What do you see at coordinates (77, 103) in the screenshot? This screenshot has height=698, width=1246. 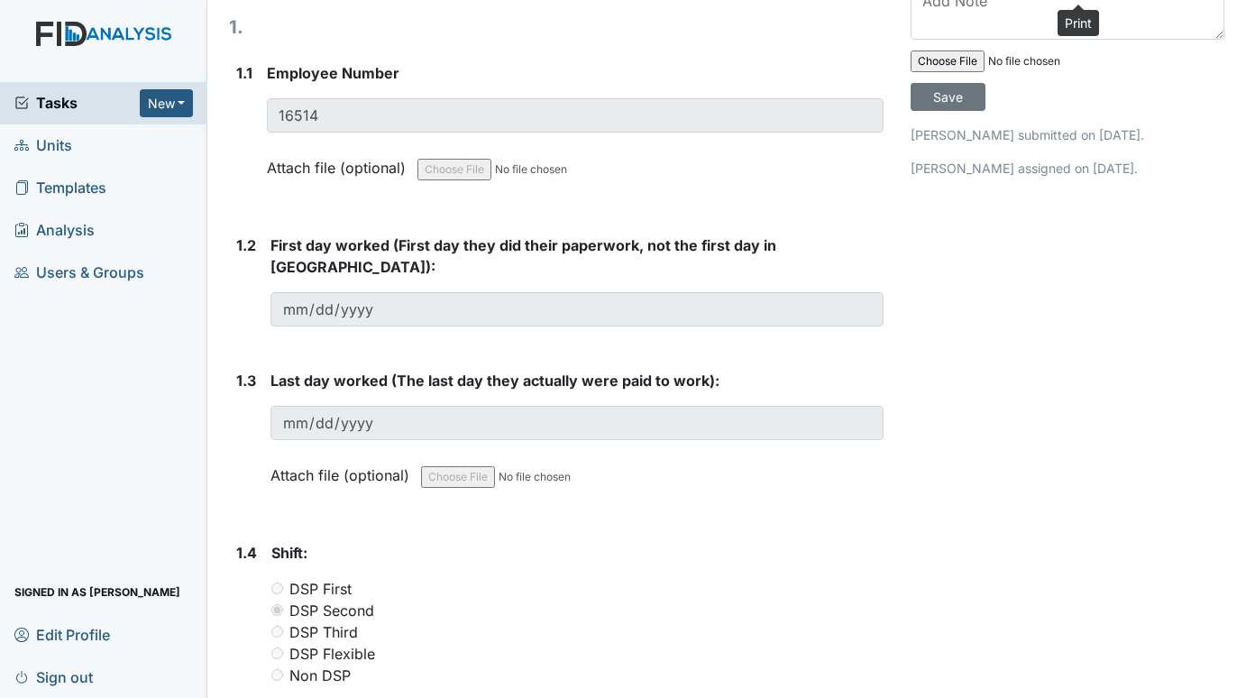 I see `a: Tasks` at bounding box center [77, 103].